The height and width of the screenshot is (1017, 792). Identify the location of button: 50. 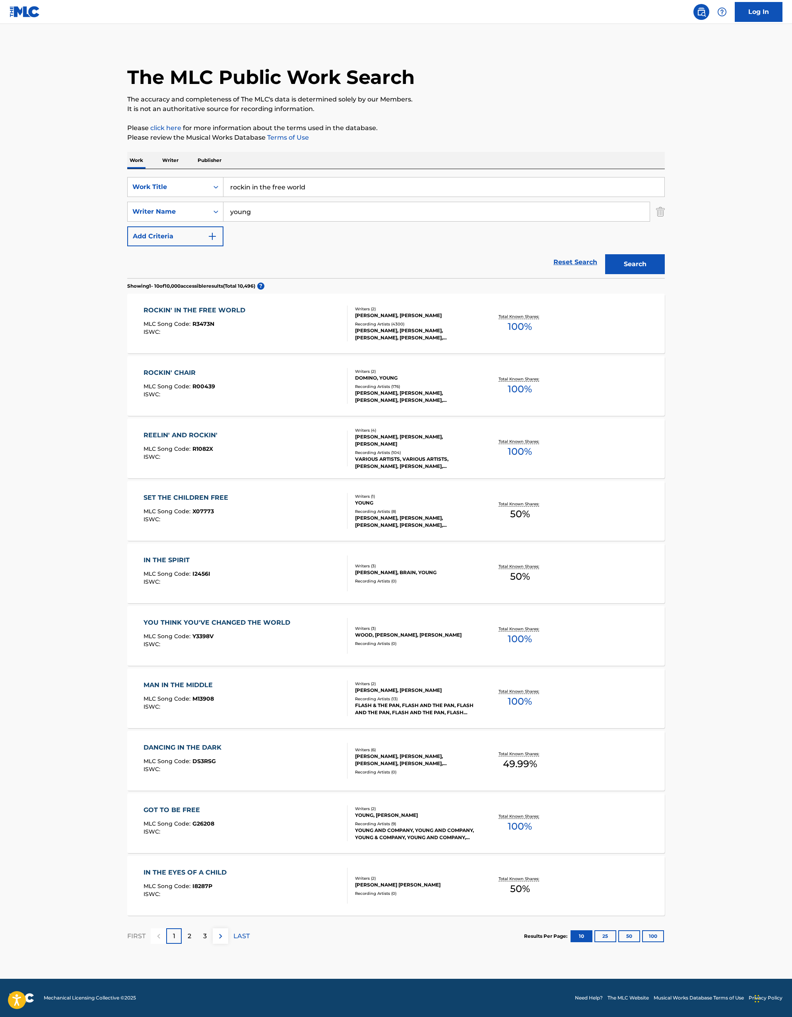
(629, 936).